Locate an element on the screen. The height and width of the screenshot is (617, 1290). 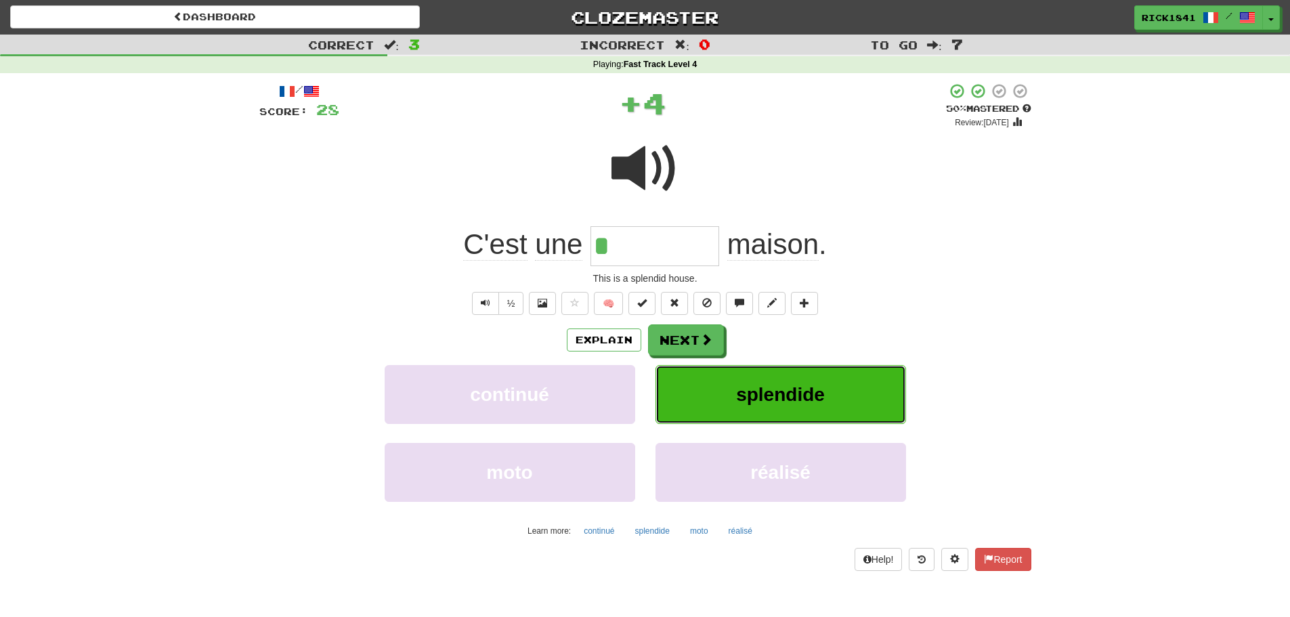
span: 4 is located at coordinates (654, 103).